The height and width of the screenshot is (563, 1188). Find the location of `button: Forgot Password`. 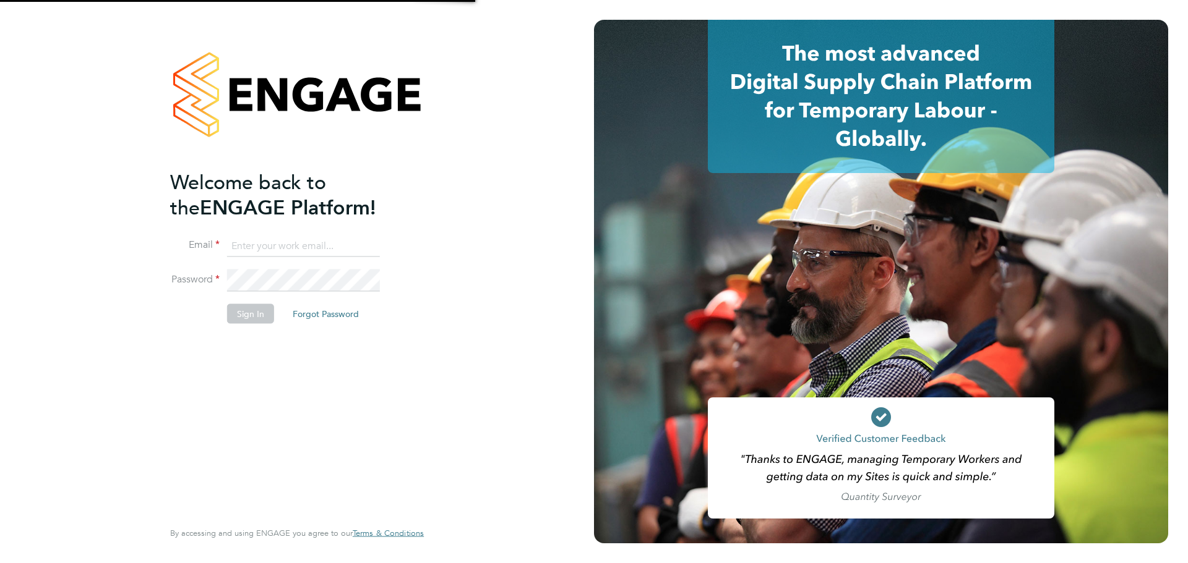

button: Forgot Password is located at coordinates (325, 314).